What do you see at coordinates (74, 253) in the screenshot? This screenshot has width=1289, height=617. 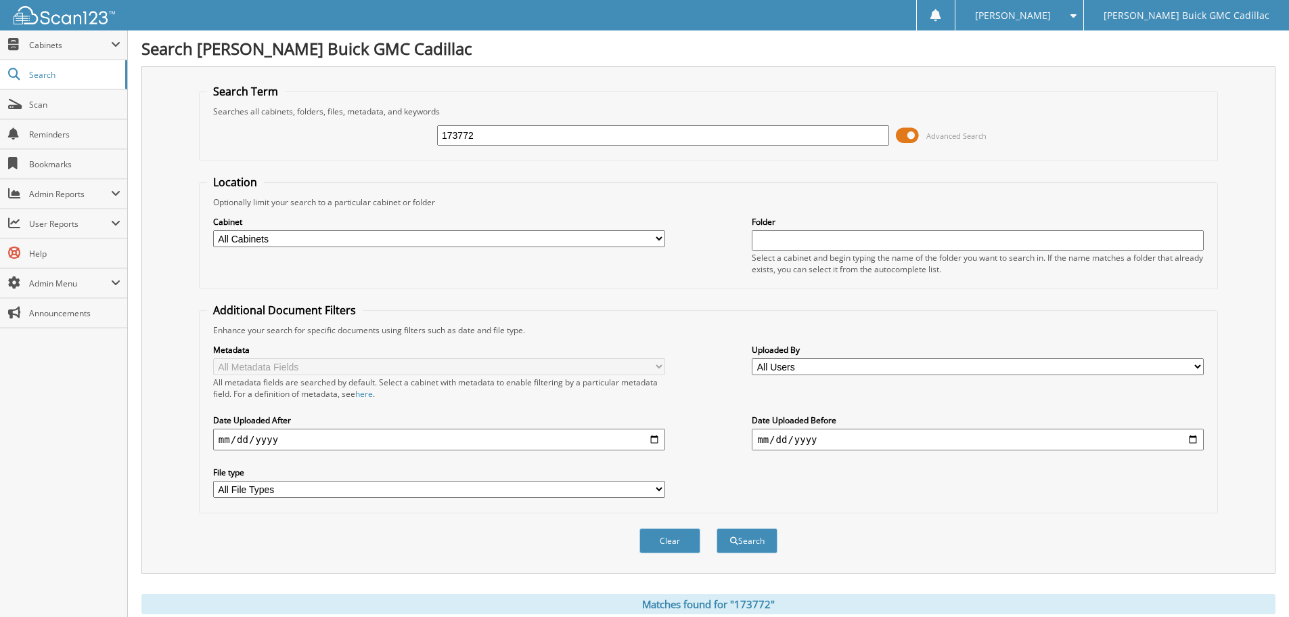 I see `span: Help` at bounding box center [74, 253].